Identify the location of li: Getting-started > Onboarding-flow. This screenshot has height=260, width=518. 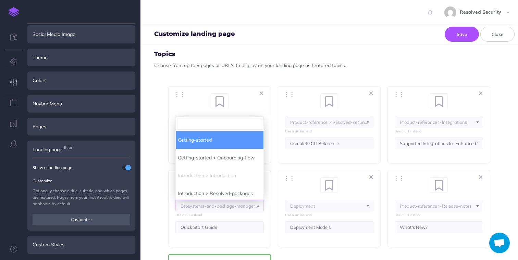
(220, 158).